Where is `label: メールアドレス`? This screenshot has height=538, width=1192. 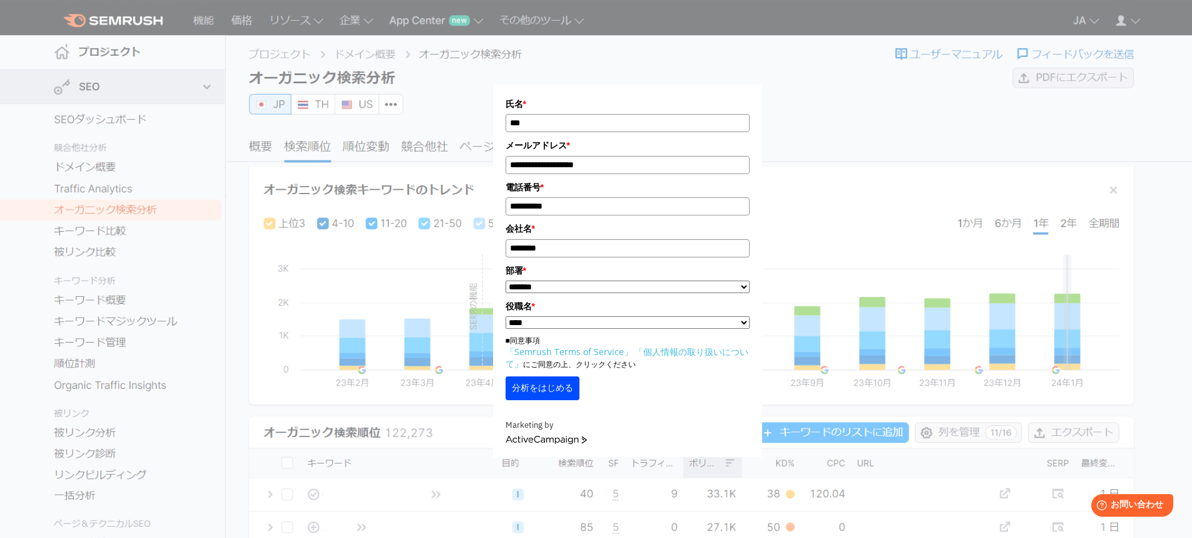
label: メールアドレス is located at coordinates (628, 145).